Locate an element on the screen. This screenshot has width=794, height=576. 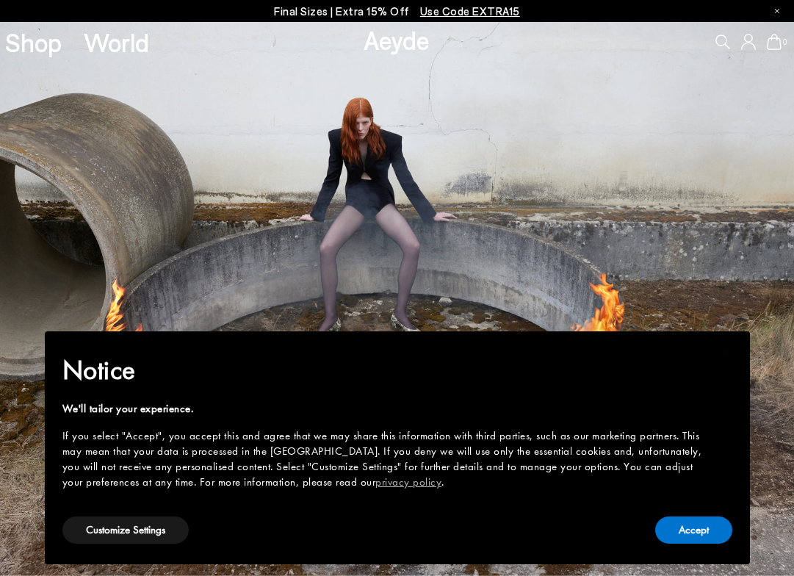
a: privacy policy is located at coordinates (408, 482).